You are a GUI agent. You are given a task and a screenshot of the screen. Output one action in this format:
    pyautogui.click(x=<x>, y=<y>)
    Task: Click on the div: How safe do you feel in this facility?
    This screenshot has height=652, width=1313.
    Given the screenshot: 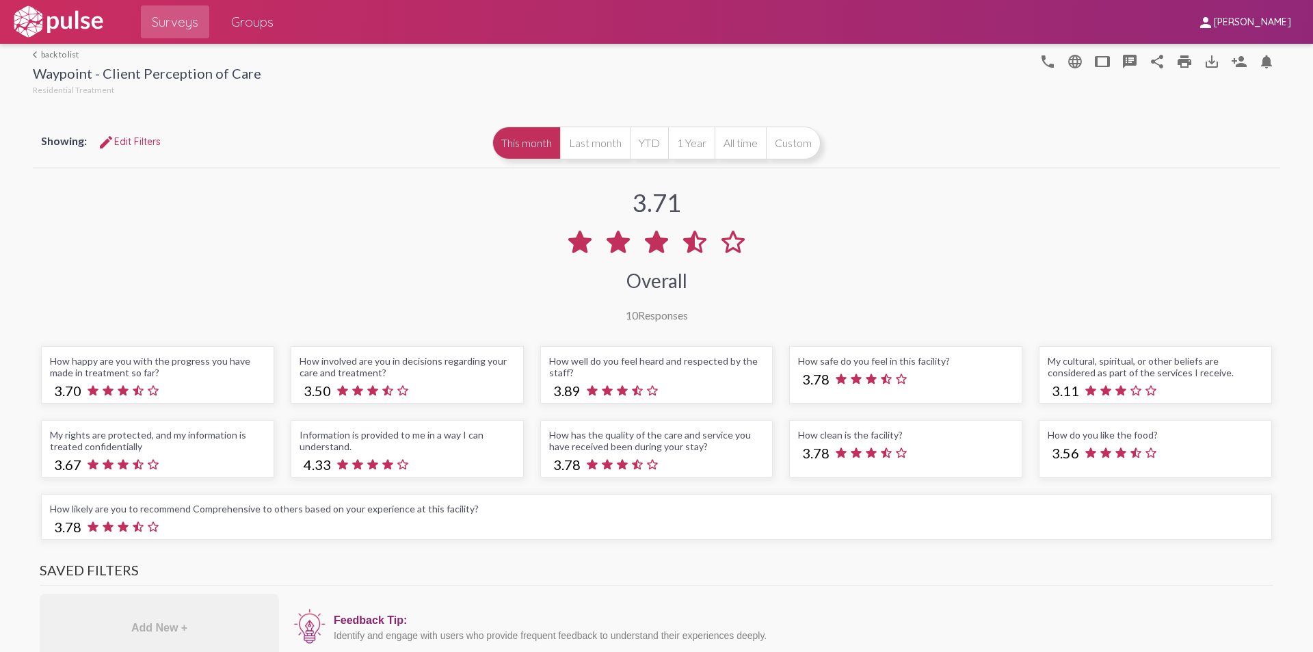 What is the action you would take?
    pyautogui.click(x=905, y=360)
    